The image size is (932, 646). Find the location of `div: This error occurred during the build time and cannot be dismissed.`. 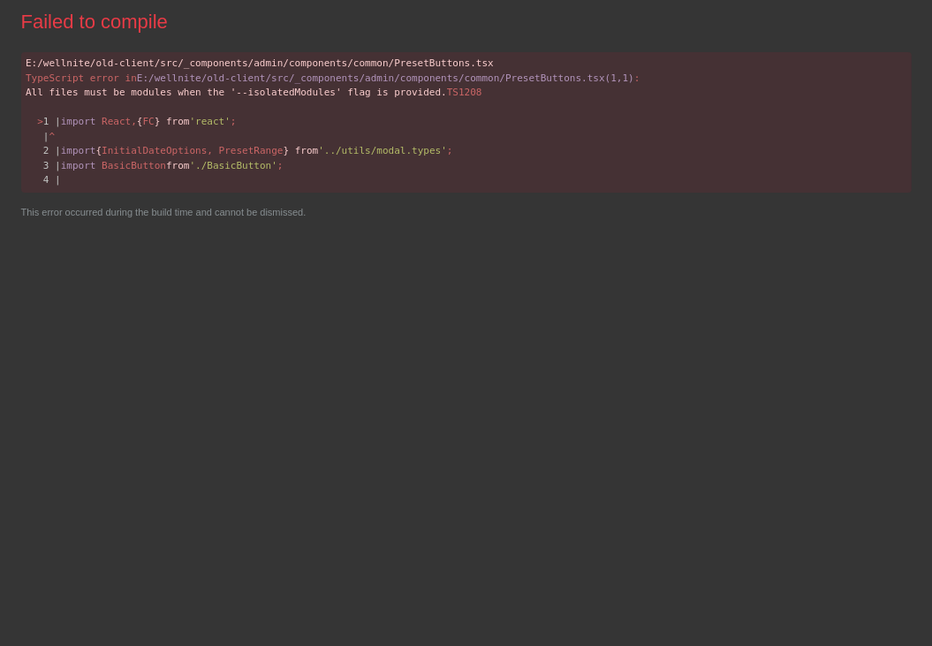

div: This error occurred during the build time and cannot be dismissed. is located at coordinates (467, 212).